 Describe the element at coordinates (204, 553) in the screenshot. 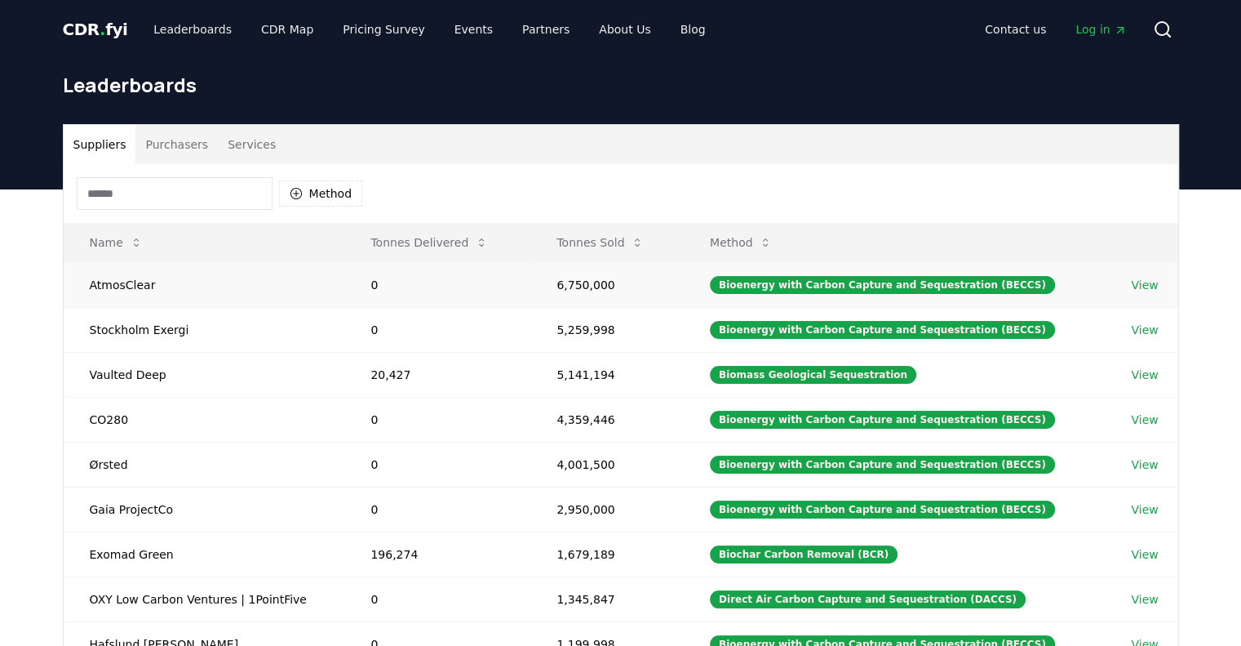

I see `td: Exomad Green` at that location.